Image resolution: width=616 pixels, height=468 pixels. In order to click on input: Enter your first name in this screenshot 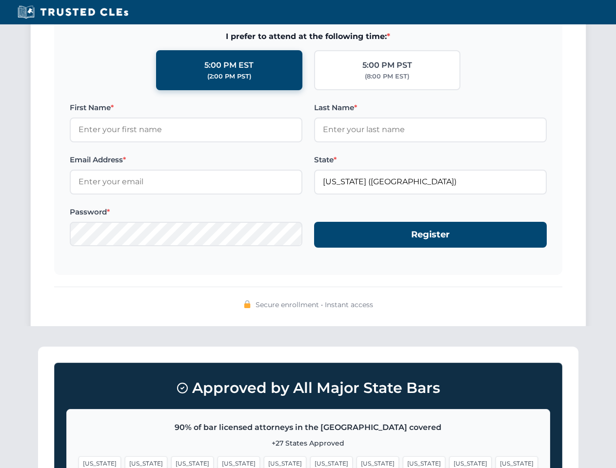, I will do `click(186, 130)`.